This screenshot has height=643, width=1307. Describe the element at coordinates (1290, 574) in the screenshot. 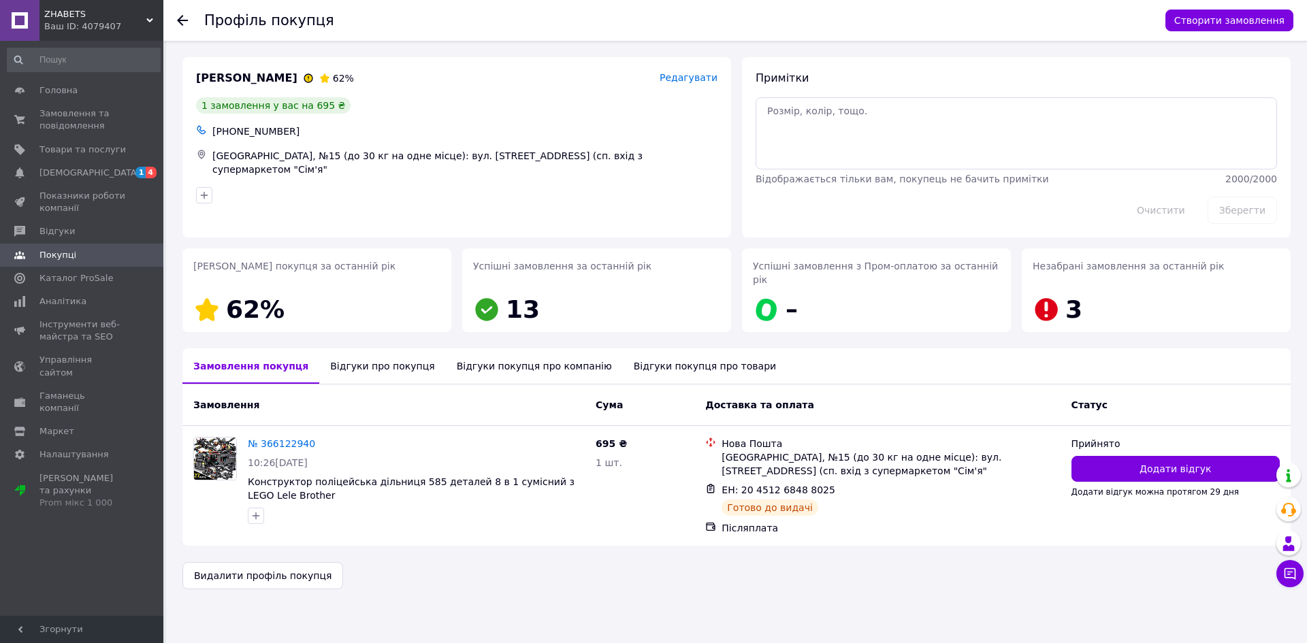

I see `button: Чат з покупцем` at that location.